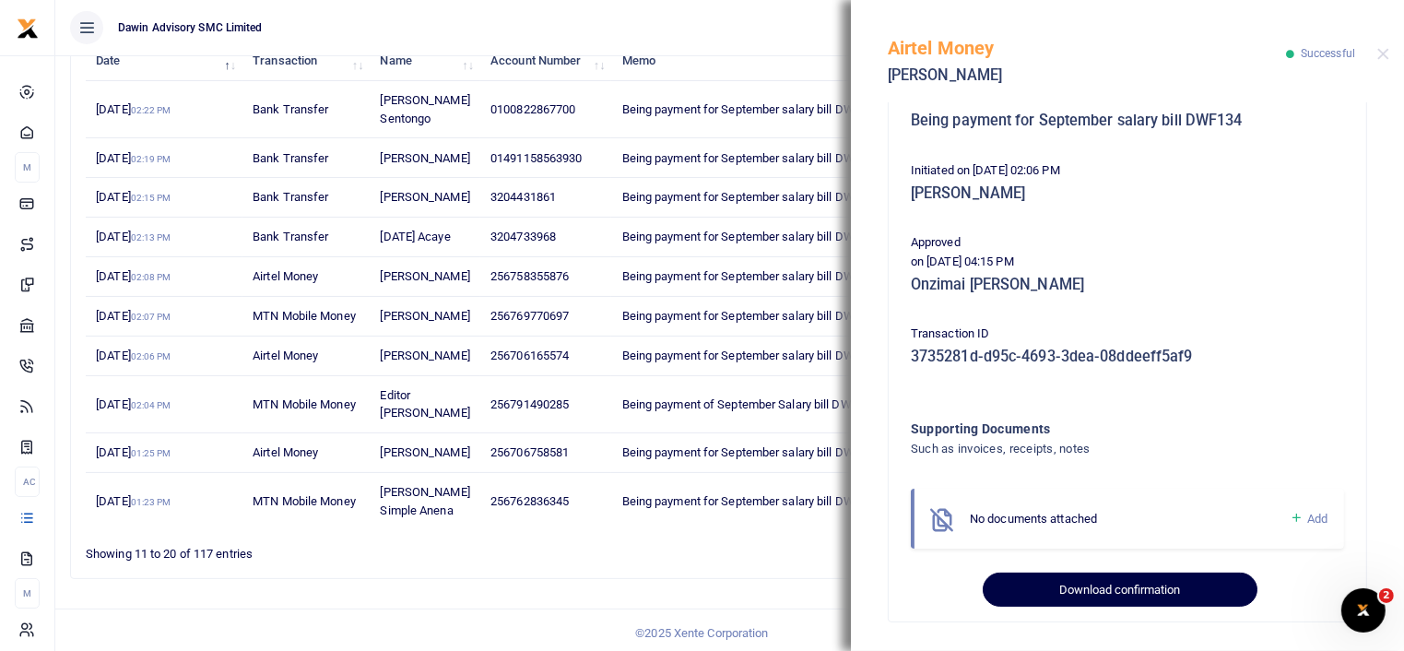 This screenshot has width=1404, height=651. Describe the element at coordinates (1034, 518) in the screenshot. I see `span: No documents attached` at that location.